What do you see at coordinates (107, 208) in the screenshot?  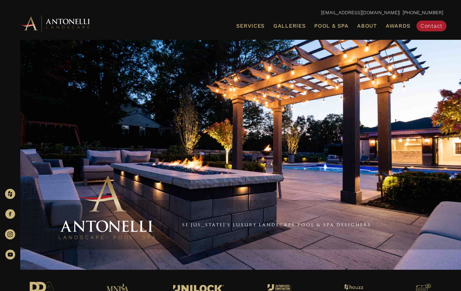 I see `img: Antonelli Stacked Logo` at bounding box center [107, 208].